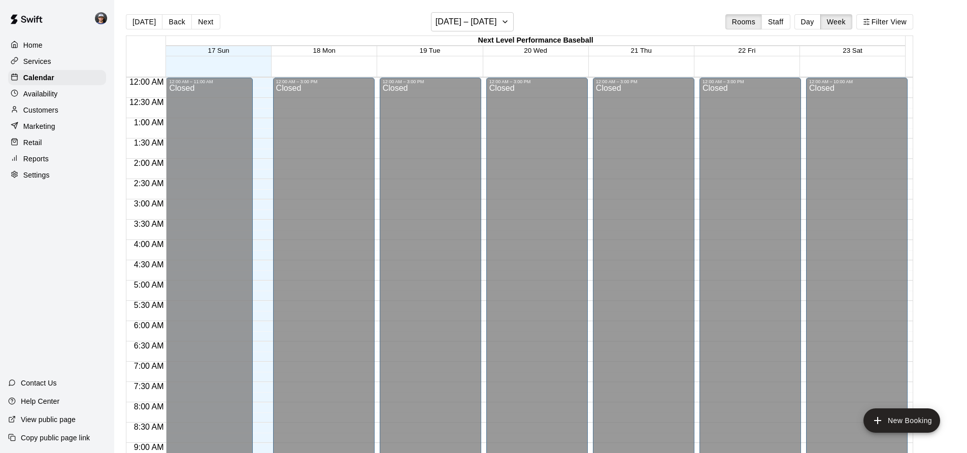 The height and width of the screenshot is (453, 967). What do you see at coordinates (536, 50) in the screenshot?
I see `span: 20 Wed` at bounding box center [536, 50].